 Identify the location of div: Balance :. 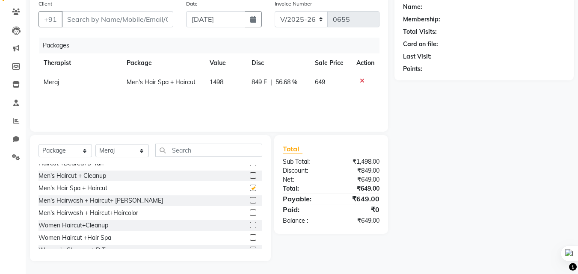
(304, 221).